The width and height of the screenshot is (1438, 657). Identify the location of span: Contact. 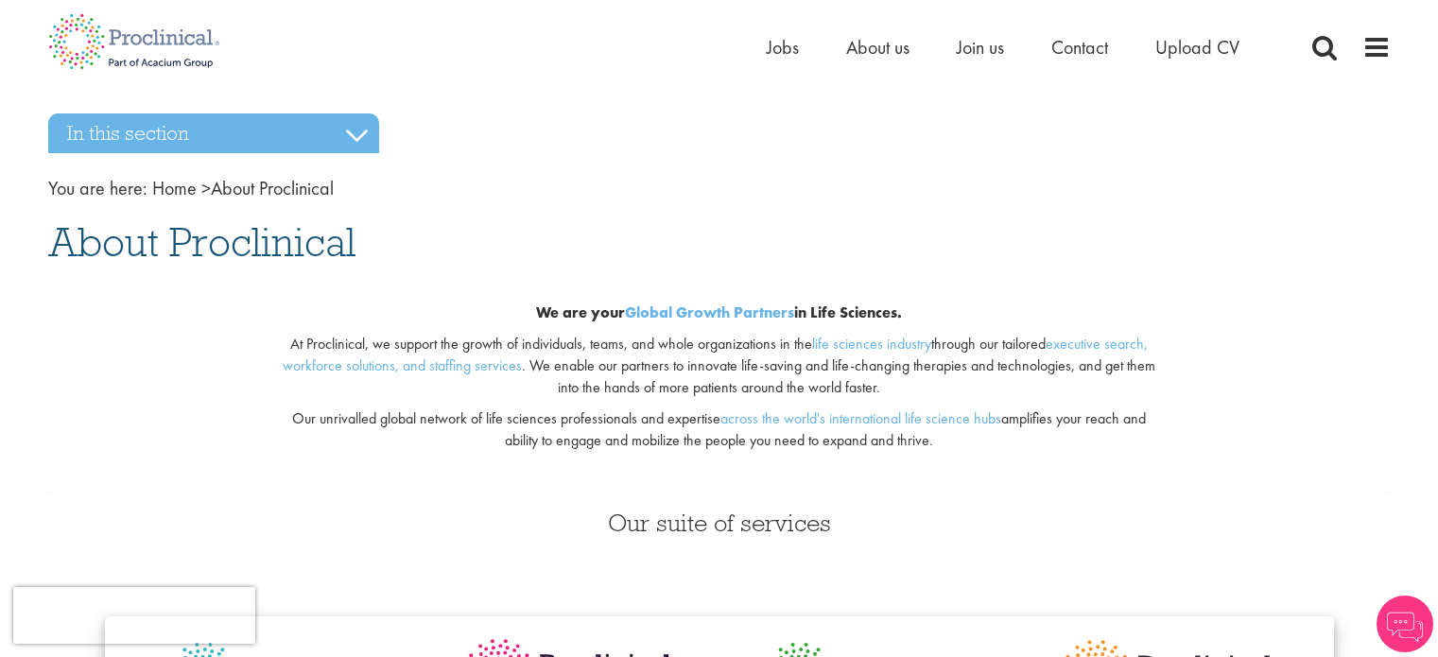
(1080, 47).